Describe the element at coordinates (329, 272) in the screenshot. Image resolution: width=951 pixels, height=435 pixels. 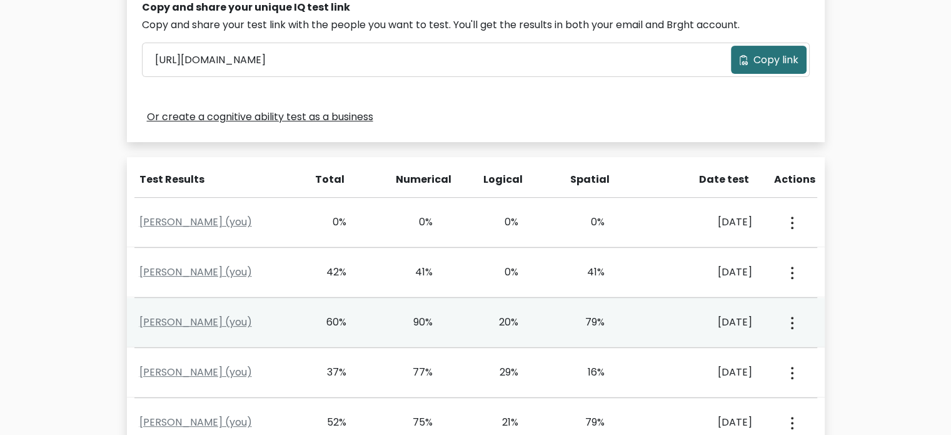
I see `div: 42%` at that location.